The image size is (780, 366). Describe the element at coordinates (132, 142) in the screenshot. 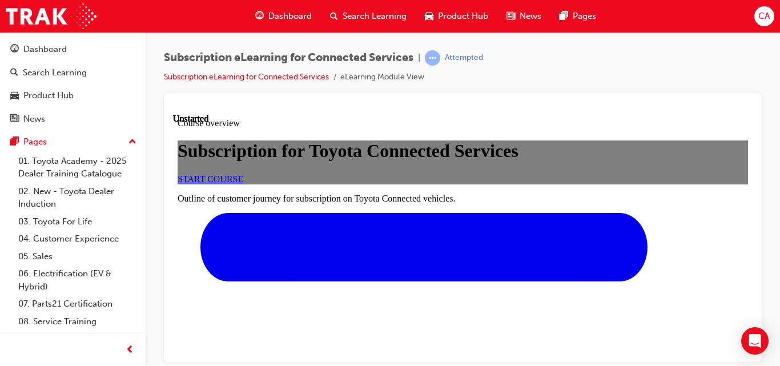

I see `span: up-icon` at that location.